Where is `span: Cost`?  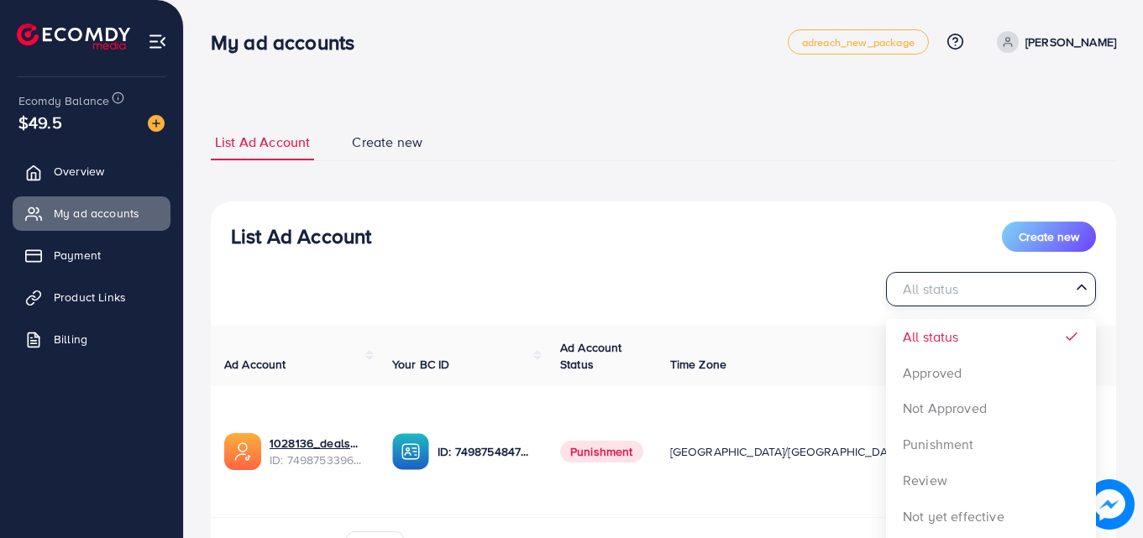
span: Cost is located at coordinates (942, 365).